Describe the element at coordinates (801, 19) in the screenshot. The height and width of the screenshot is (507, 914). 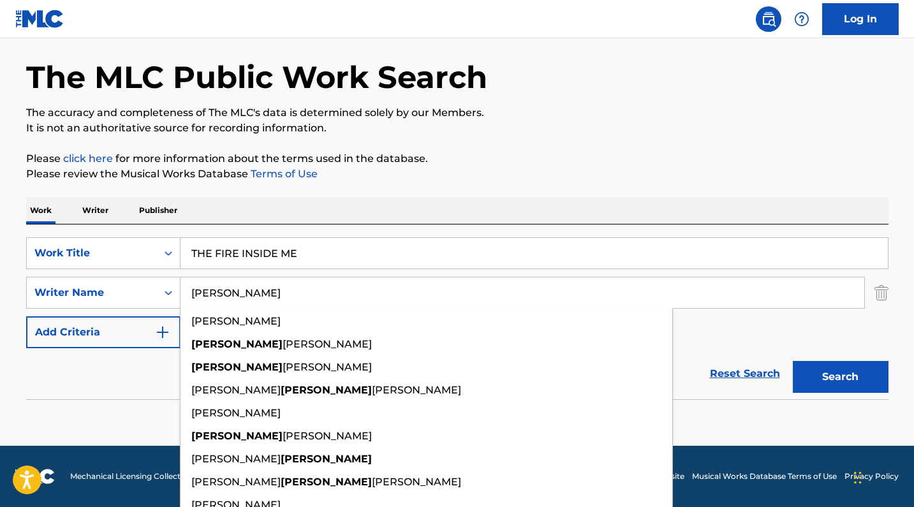
I see `img: help` at that location.